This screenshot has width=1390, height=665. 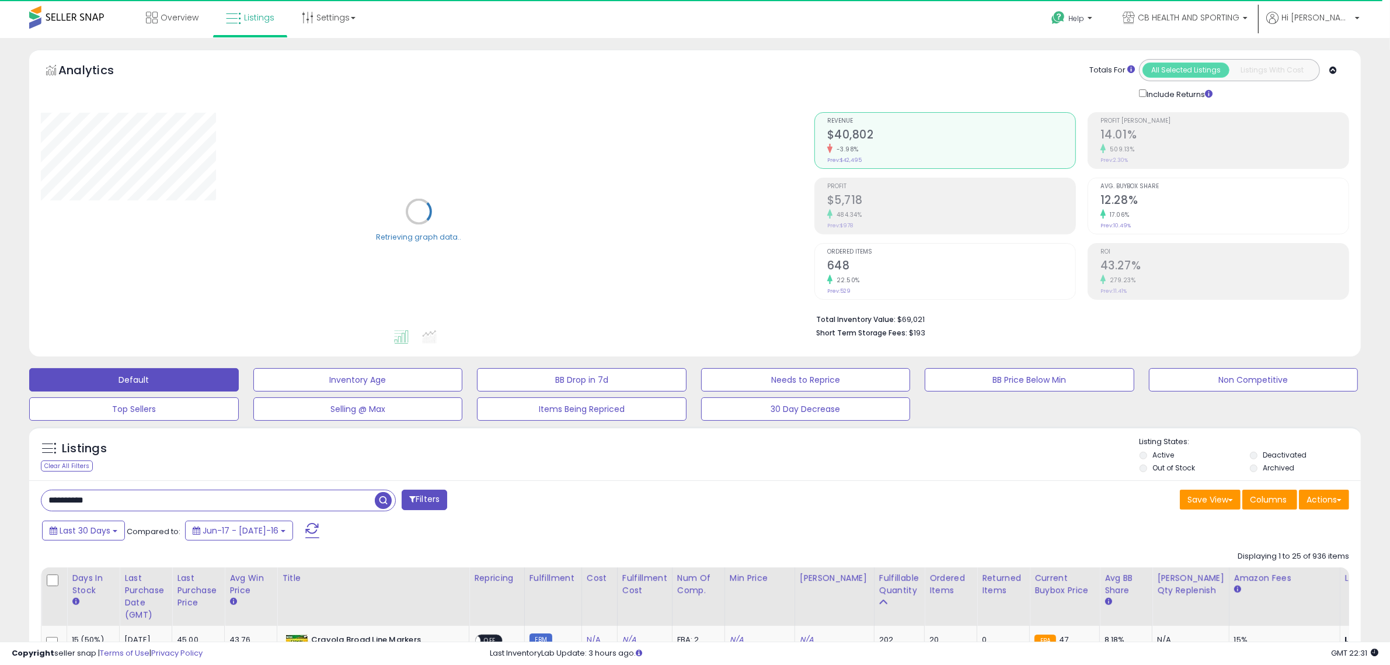 What do you see at coordinates (1114, 160) in the screenshot?
I see `small: Prev: 2.30%` at bounding box center [1114, 160].